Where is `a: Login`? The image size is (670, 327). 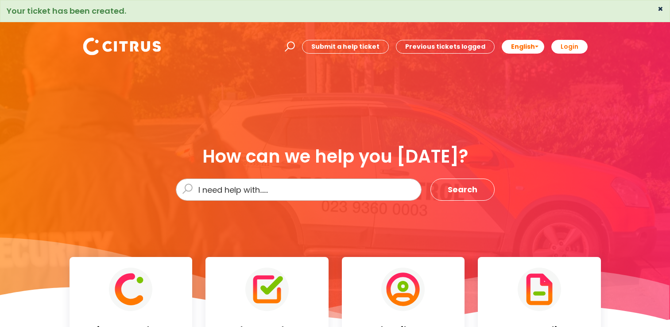 a: Login is located at coordinates (569, 46).